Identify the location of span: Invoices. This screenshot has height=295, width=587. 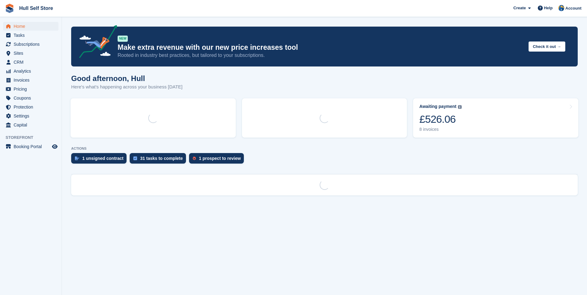
(32, 80).